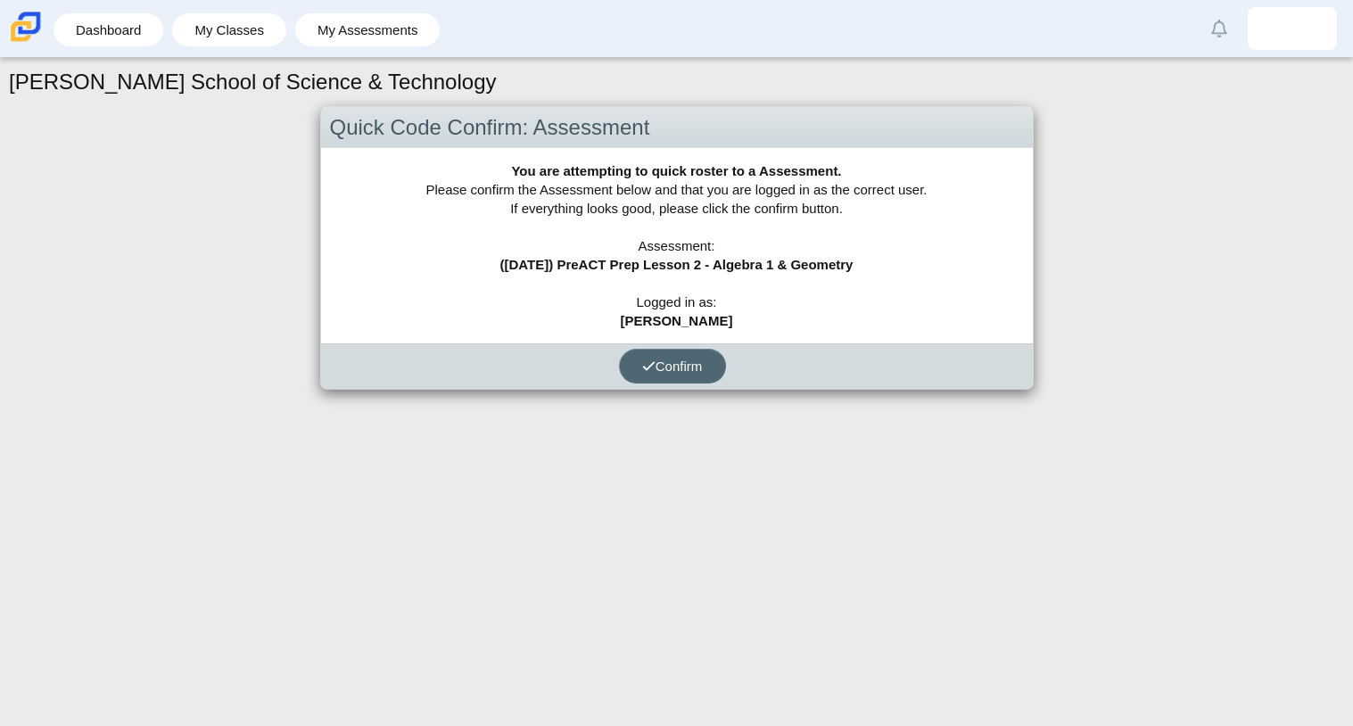 This screenshot has width=1353, height=726. What do you see at coordinates (108, 29) in the screenshot?
I see `a: Dashboard` at bounding box center [108, 29].